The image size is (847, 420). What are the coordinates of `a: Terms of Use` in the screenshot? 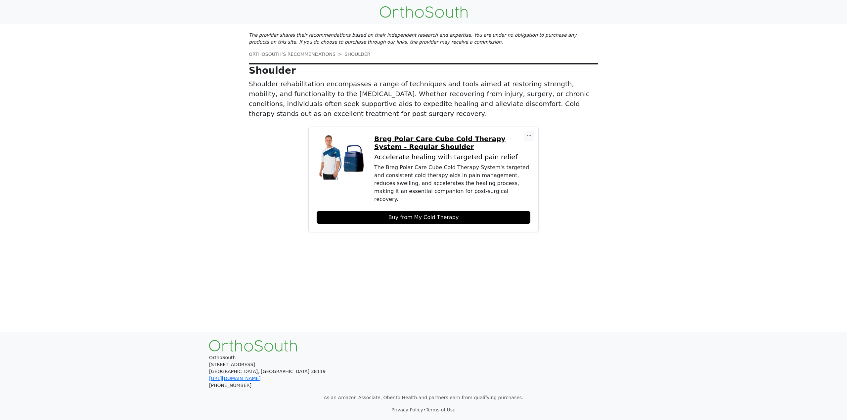 It's located at (441, 410).